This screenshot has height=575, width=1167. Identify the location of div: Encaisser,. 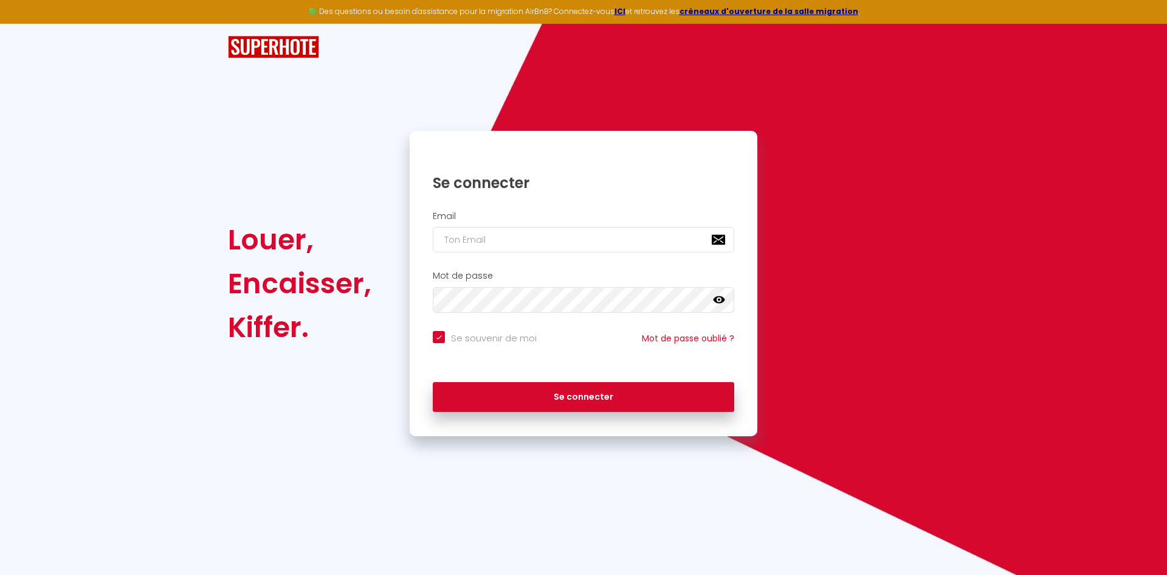
(300, 283).